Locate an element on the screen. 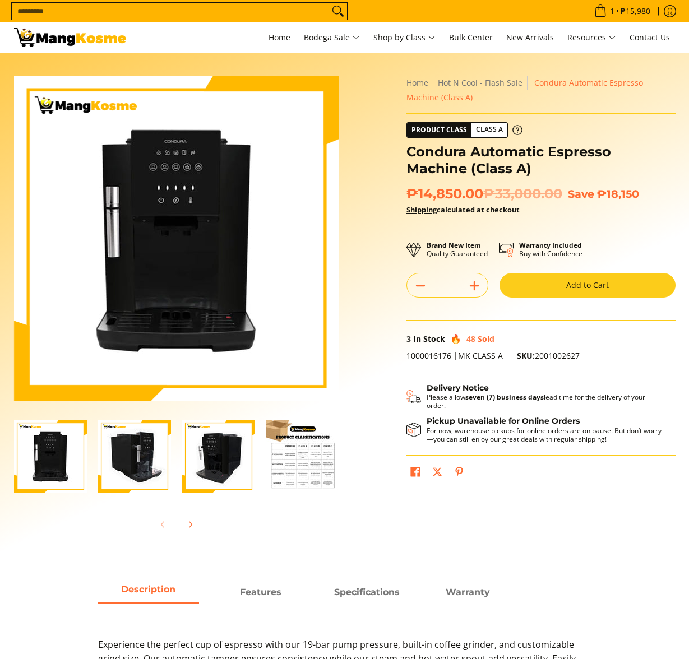 The image size is (689, 659). a: Pin on Pinterest is located at coordinates (459, 474).